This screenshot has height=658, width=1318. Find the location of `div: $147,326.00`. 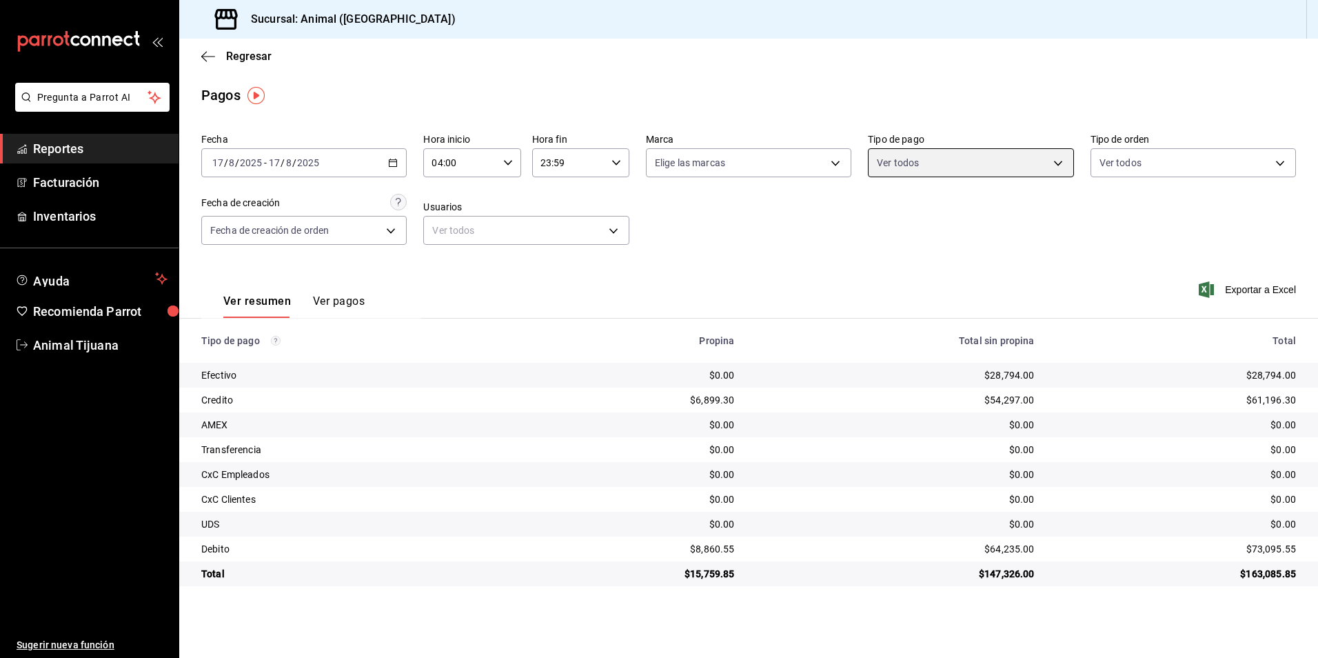

div: $147,326.00 is located at coordinates (896, 574).